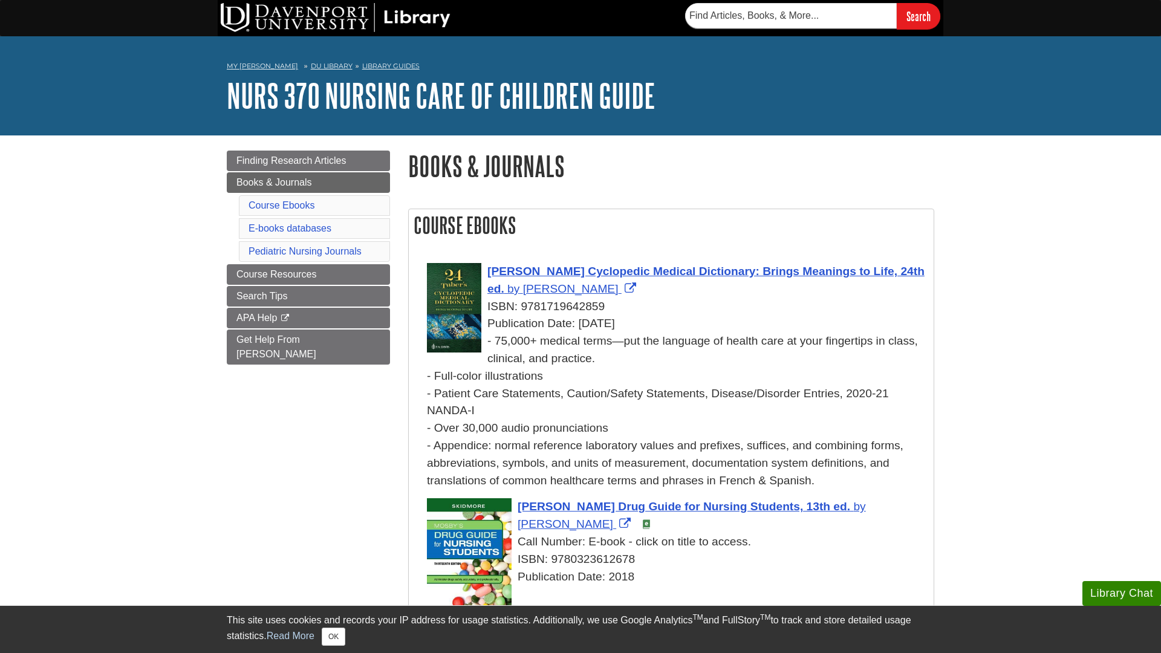  What do you see at coordinates (441, 96) in the screenshot?
I see `a: NURS 370 Nursing Care of Children Guide` at bounding box center [441, 96].